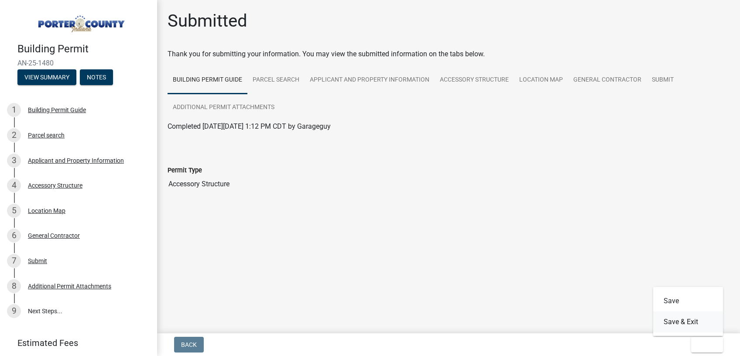  Describe the element at coordinates (14, 211) in the screenshot. I see `div: 5` at that location.